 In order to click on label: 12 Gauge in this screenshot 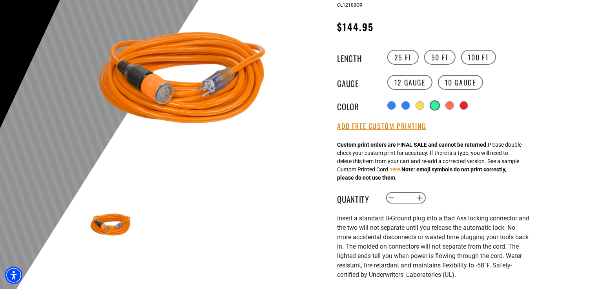, I will do `click(410, 82)`.